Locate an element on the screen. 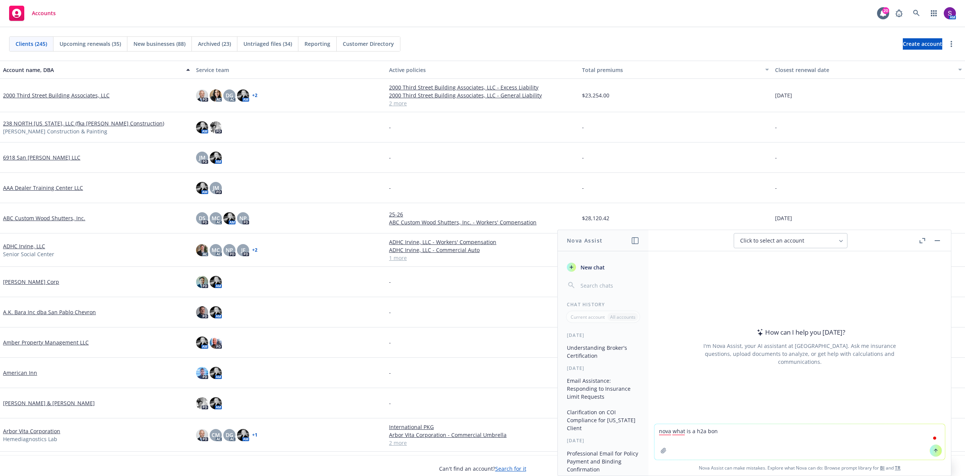 This screenshot has width=965, height=476. a: + 2 is located at coordinates (255, 96).